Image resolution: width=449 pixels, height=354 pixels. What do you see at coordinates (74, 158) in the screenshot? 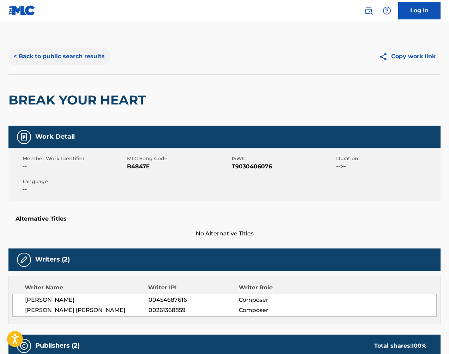
I see `span: Member Work Identifier` at bounding box center [74, 158].